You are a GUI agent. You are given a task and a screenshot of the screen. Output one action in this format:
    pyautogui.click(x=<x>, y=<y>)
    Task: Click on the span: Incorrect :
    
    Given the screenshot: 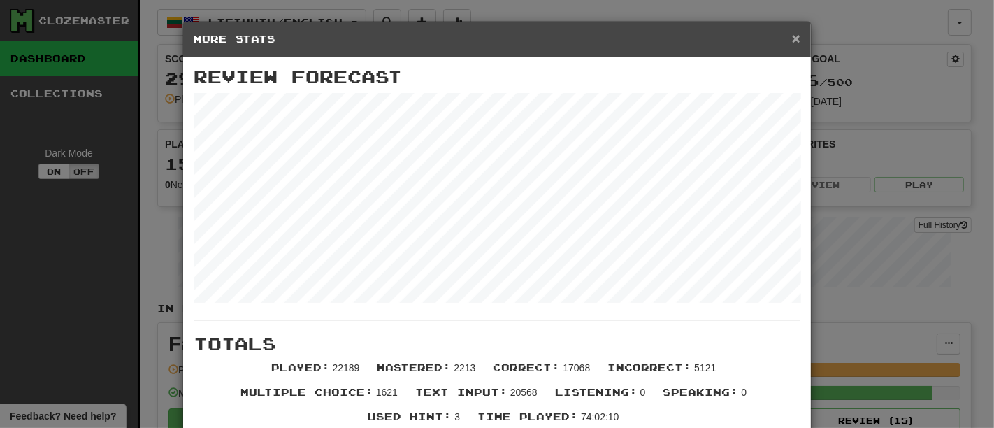 What is the action you would take?
    pyautogui.click(x=649, y=367)
    